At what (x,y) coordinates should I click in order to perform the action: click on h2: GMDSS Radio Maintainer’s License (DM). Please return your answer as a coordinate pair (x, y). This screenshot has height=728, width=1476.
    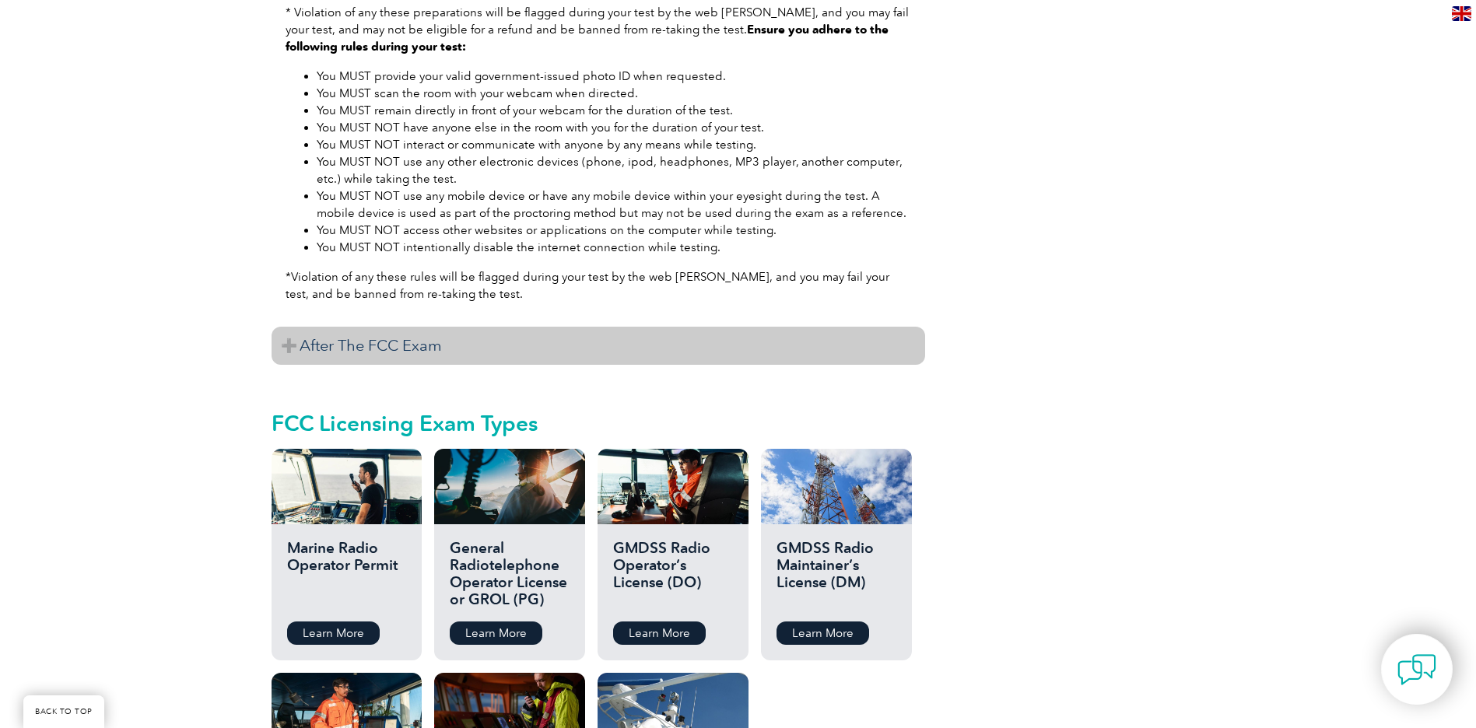
    Looking at the image, I should click on (836, 575).